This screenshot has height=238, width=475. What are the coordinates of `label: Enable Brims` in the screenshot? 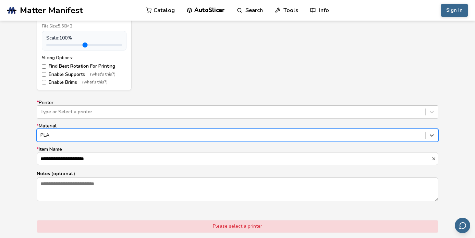 It's located at (84, 82).